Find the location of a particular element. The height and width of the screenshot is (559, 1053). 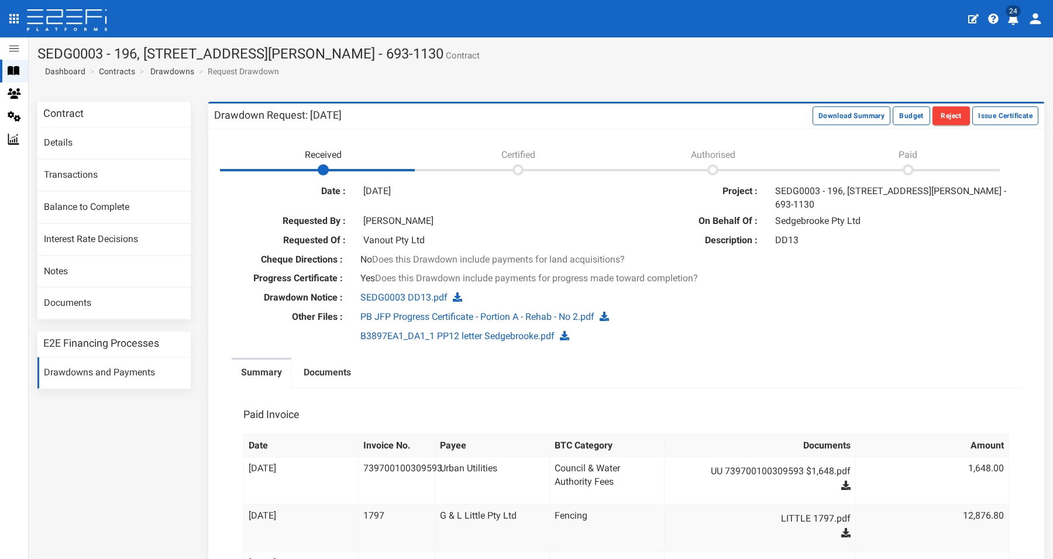

label: Progress Certificate : is located at coordinates (282, 278).